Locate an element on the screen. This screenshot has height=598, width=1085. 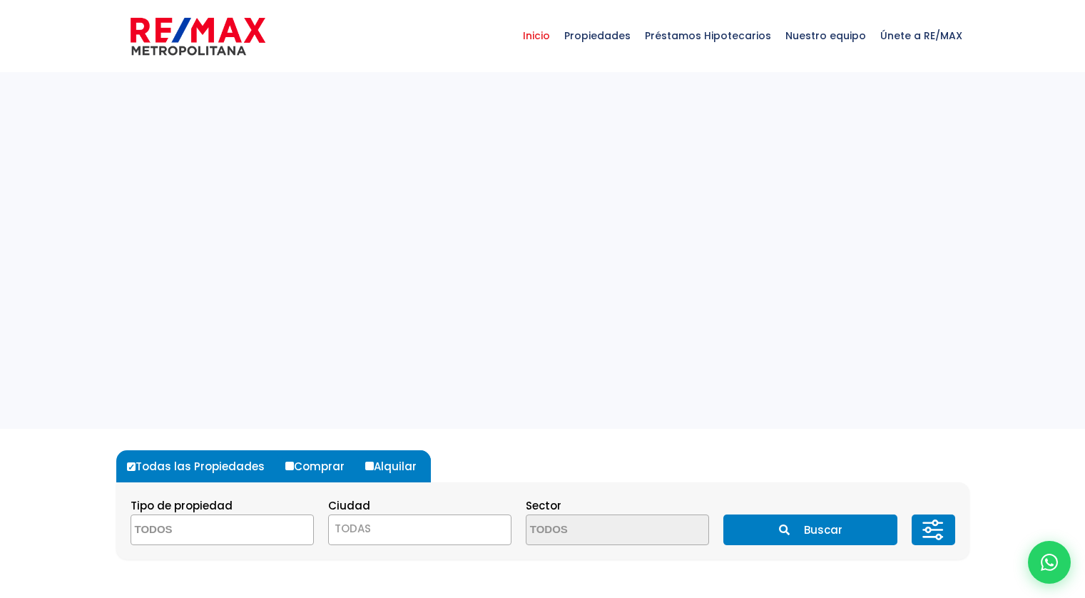
input: Comprar is located at coordinates (290, 466).